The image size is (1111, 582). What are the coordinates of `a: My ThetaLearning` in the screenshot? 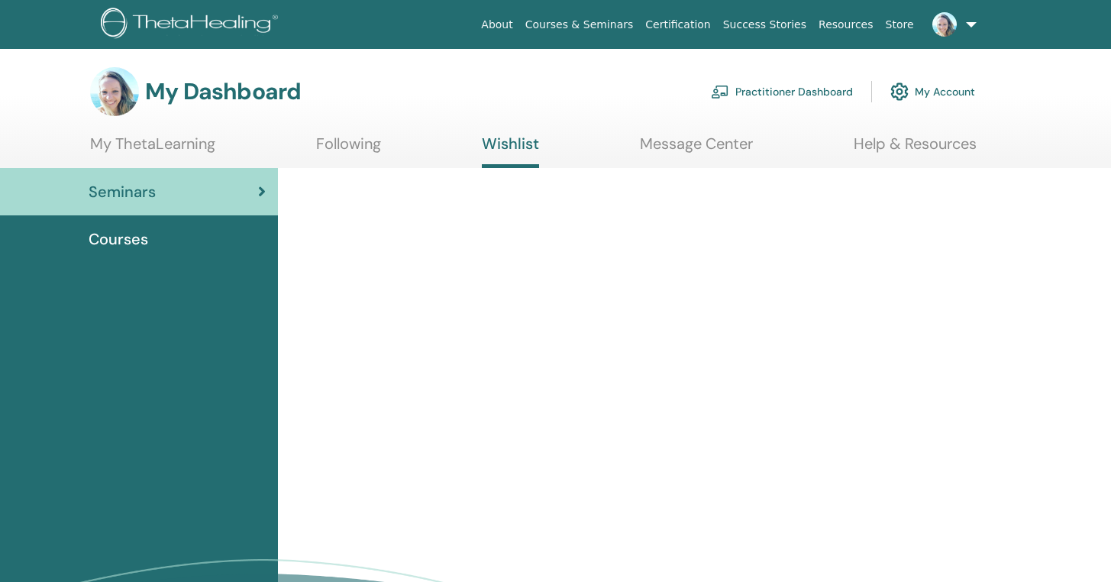 It's located at (153, 149).